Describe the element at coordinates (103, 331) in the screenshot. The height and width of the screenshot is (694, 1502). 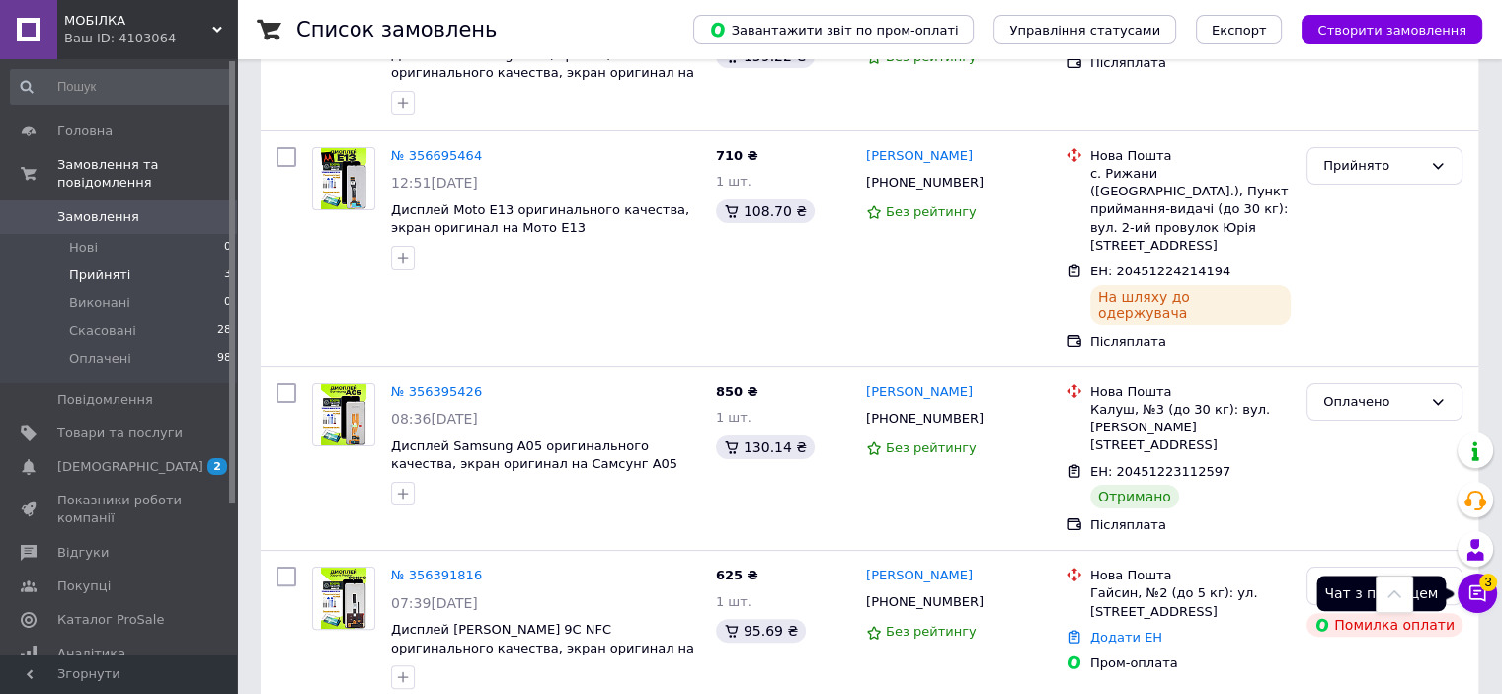
I see `span: Скасовані` at that location.